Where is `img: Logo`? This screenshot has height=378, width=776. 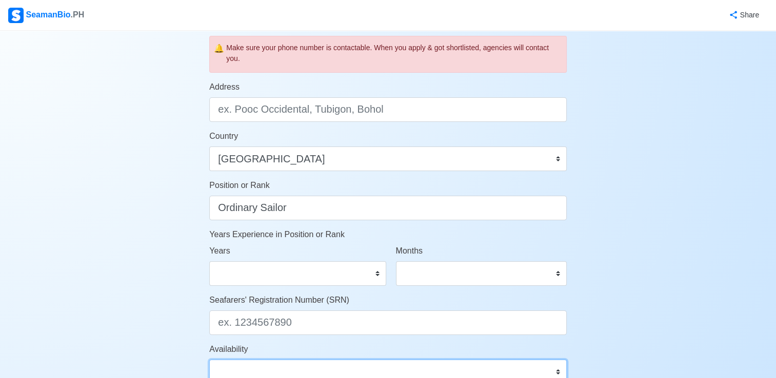 img: Logo is located at coordinates (16, 15).